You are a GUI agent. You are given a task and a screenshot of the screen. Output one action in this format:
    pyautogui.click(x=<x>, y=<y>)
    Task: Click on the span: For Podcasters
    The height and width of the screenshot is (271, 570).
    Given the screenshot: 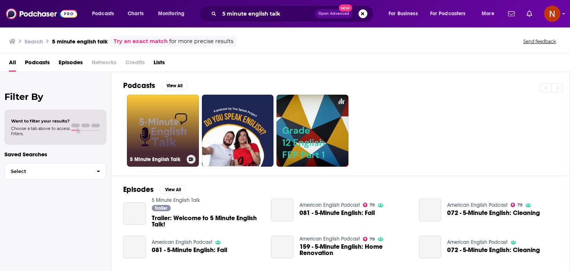 What is the action you would take?
    pyautogui.click(x=448, y=14)
    